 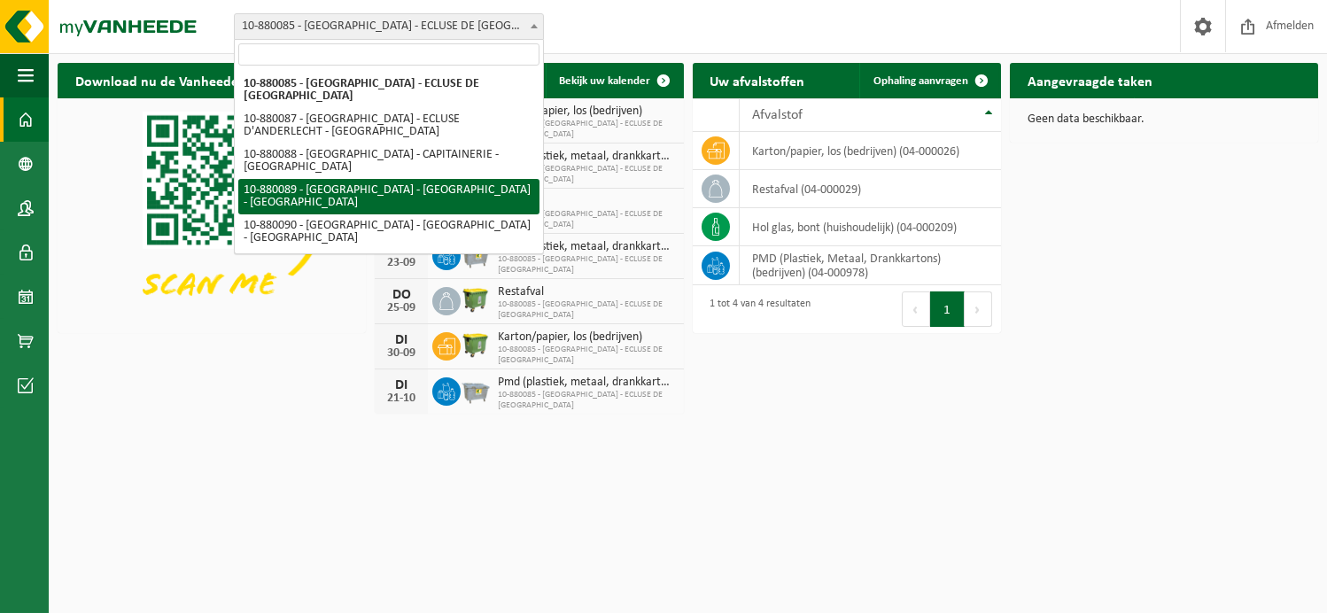 I want to click on td: restafval (04-000029), so click(x=870, y=189).